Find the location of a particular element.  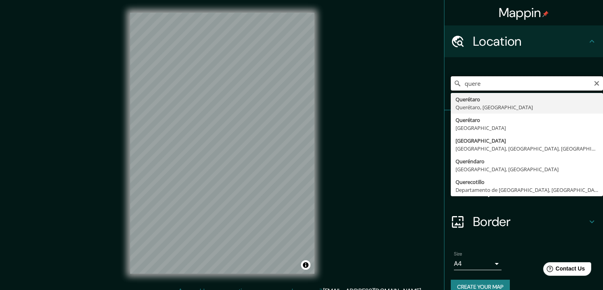

h4: Mappin is located at coordinates (524, 13).